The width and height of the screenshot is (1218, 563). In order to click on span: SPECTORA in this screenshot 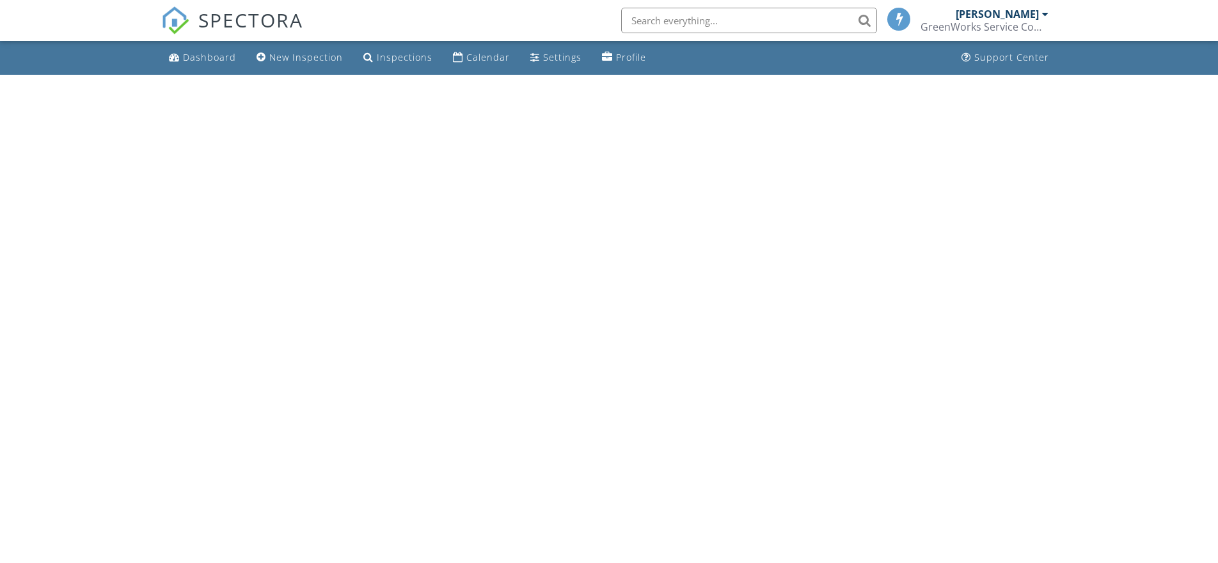, I will do `click(251, 20)`.